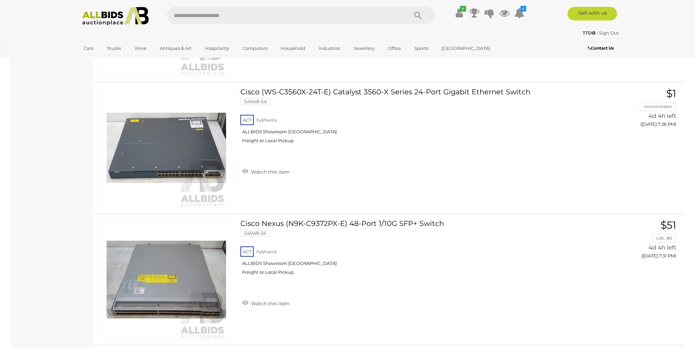 The height and width of the screenshot is (348, 695). What do you see at coordinates (413, 250) in the screenshot?
I see `a: Cisco Nexus (N9K-C9372PX-E) 48-Port 1/10G SFP+ Switch 54948-56 ACT Fyshwick ALLBIDS Showroom [GEO...` at bounding box center [413, 250].